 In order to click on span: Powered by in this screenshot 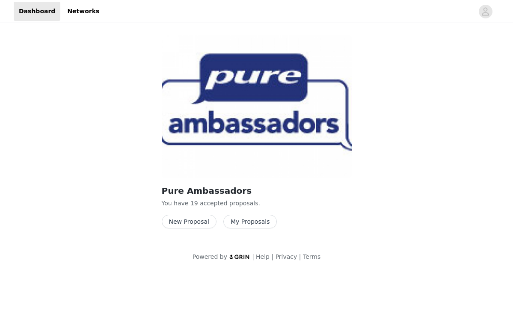, I will do `click(210, 257)`.